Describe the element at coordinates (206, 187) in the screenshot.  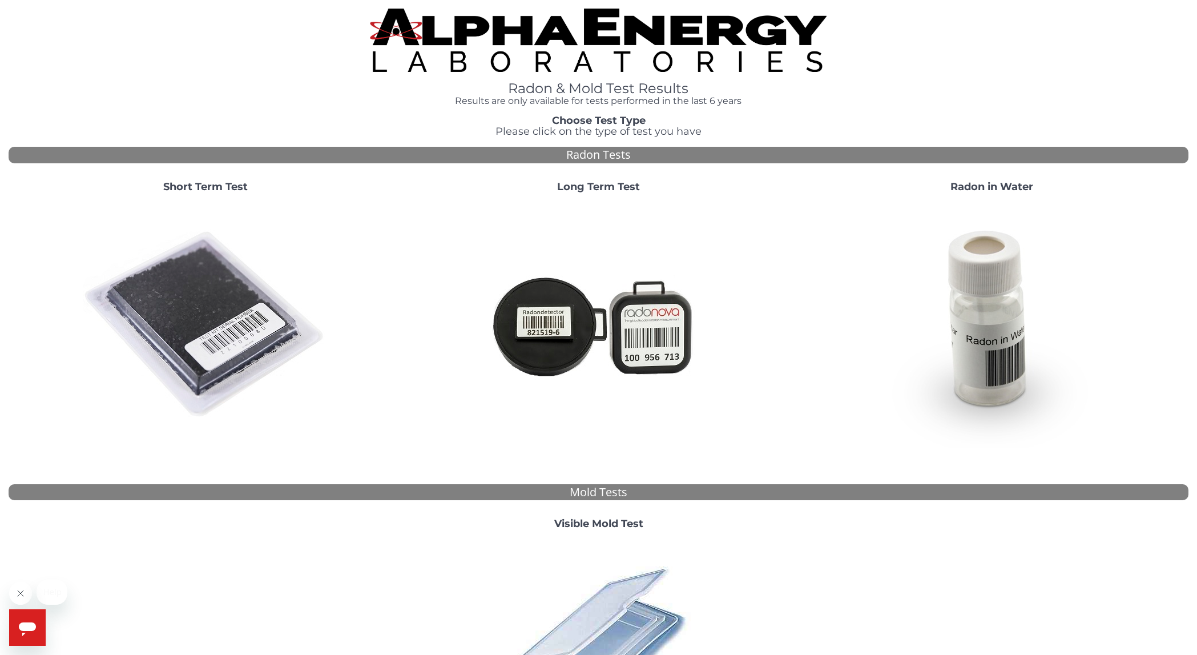
I see `strong: Short Term Test` at that location.